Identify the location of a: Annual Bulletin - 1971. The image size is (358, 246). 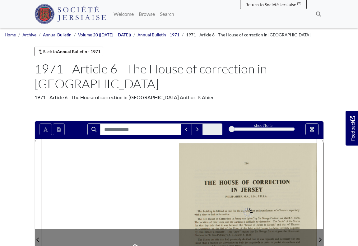
(158, 35).